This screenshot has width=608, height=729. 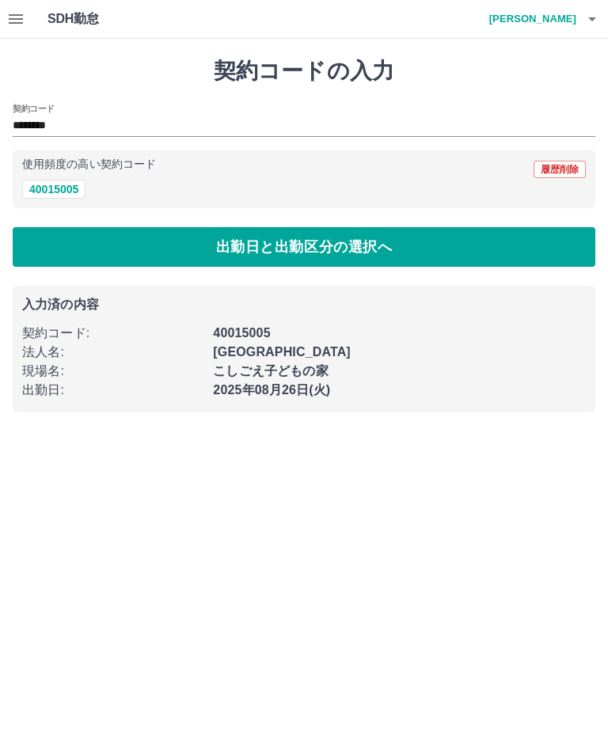 I want to click on p: 使用頻度の高い契約コード, so click(x=89, y=165).